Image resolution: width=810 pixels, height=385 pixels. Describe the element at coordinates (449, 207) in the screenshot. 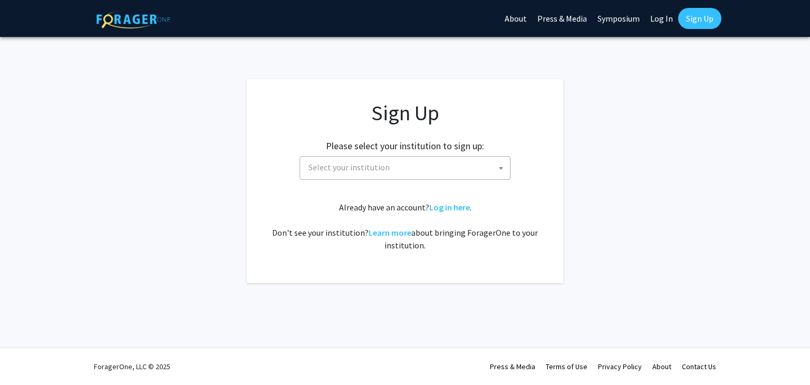

I see `a: Log in here` at that location.